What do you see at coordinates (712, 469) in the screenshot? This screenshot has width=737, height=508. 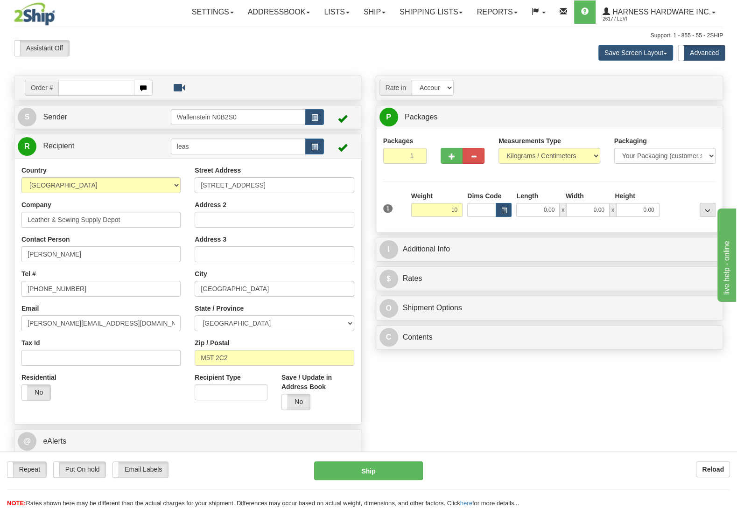 I see `b: Reload` at bounding box center [712, 469].